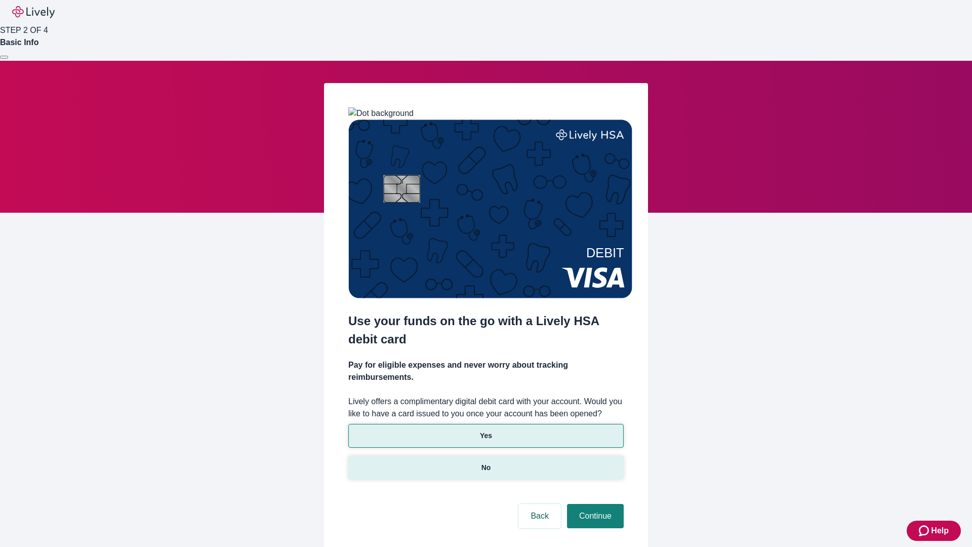  Describe the element at coordinates (925, 530) in the screenshot. I see `svg: Zendesk support icon` at that location.